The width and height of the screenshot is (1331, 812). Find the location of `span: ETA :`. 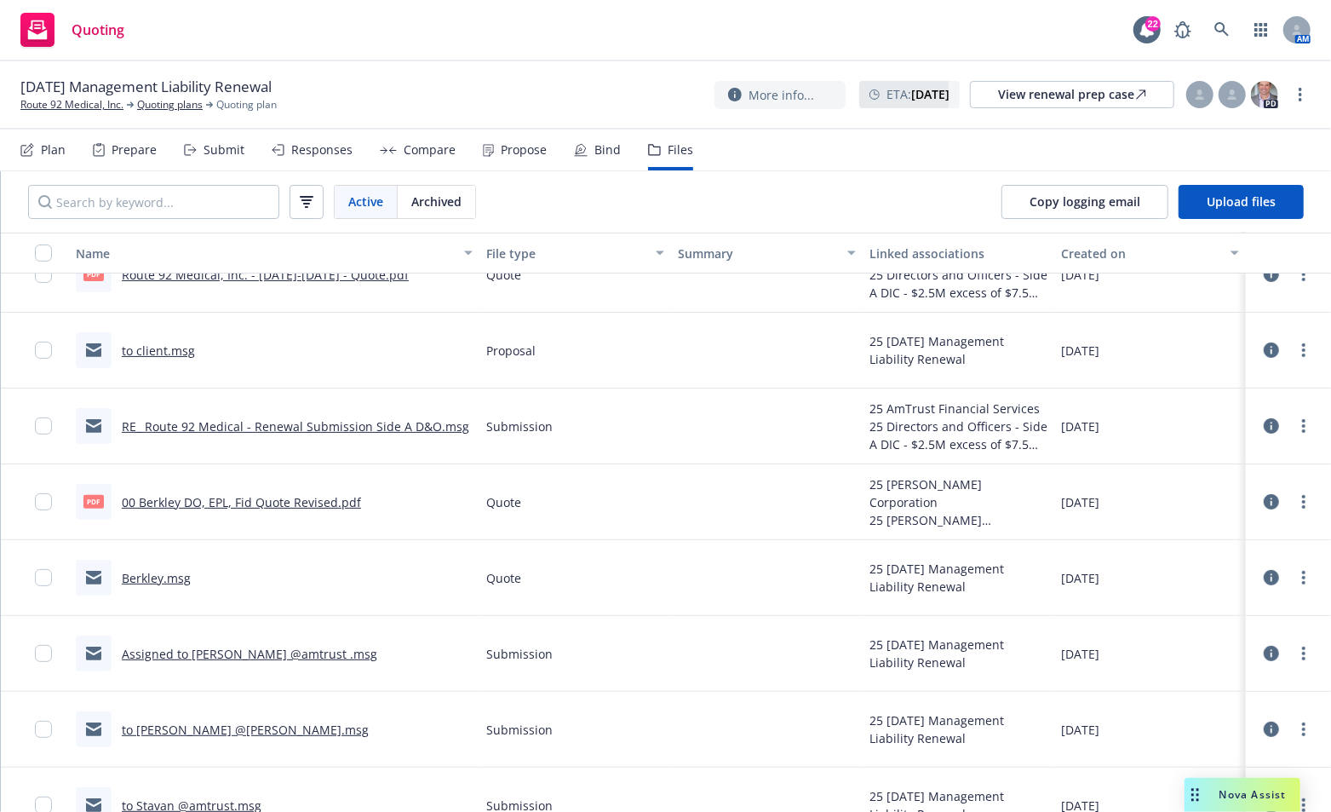

span: ETA : is located at coordinates (918, 94).